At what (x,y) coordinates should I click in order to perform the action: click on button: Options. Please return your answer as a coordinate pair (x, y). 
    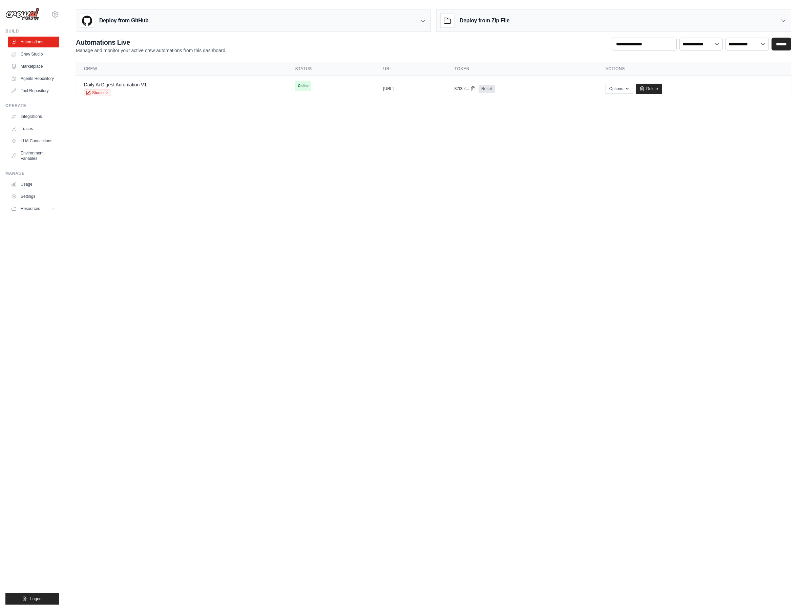
    Looking at the image, I should click on (619, 89).